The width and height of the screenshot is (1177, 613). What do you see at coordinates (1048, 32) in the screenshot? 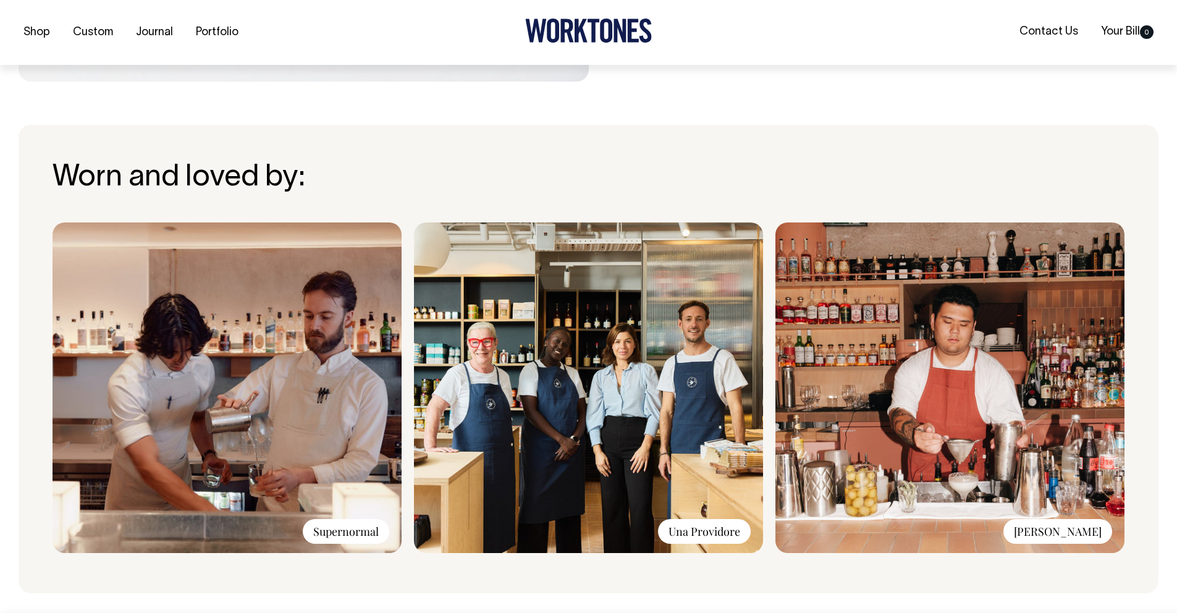
I see `a: Contact Us` at bounding box center [1048, 32].